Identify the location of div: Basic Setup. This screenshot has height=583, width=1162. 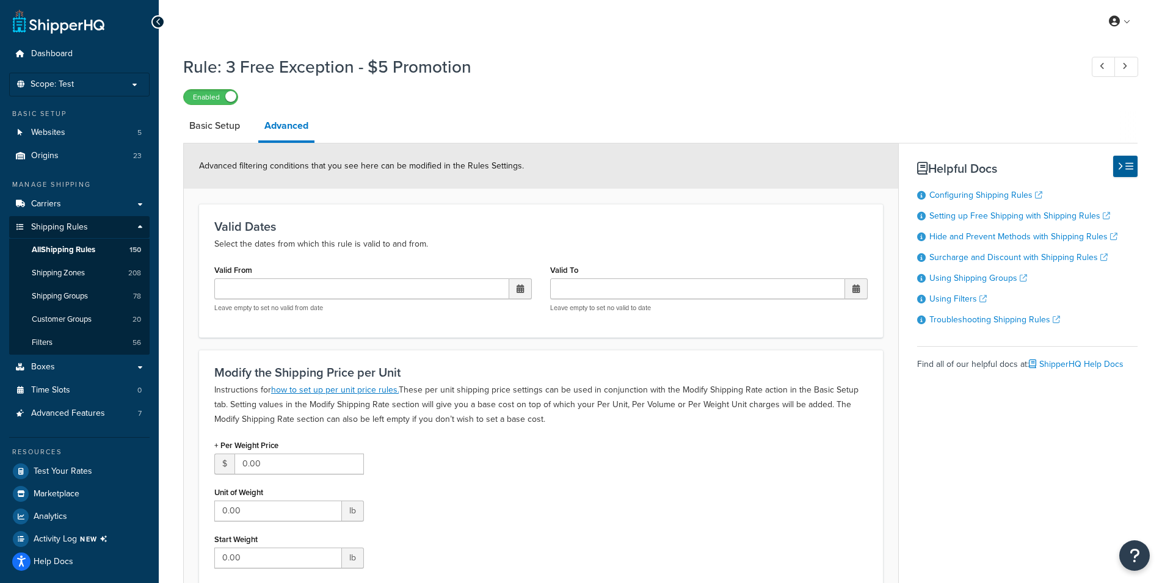
(79, 114).